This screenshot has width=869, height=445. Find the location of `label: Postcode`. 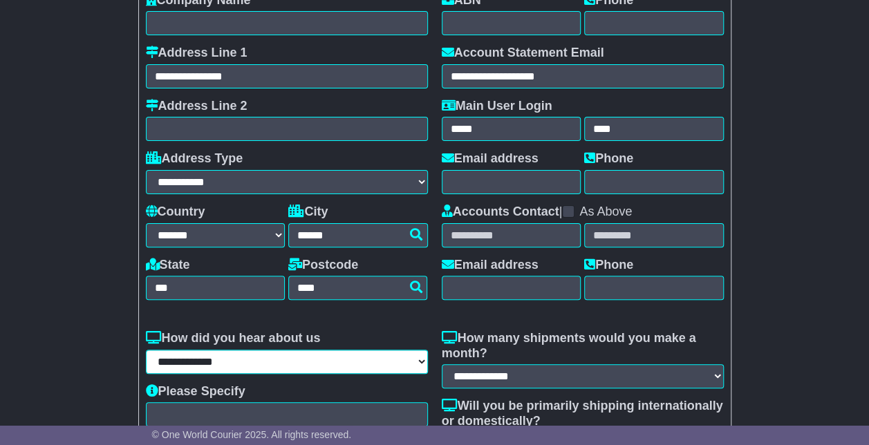

label: Postcode is located at coordinates (323, 266).